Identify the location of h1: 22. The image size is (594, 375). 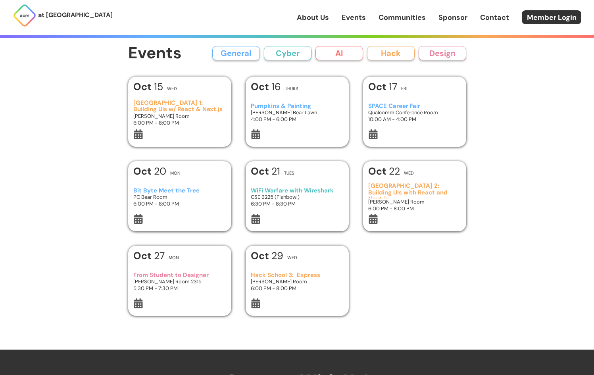
(384, 171).